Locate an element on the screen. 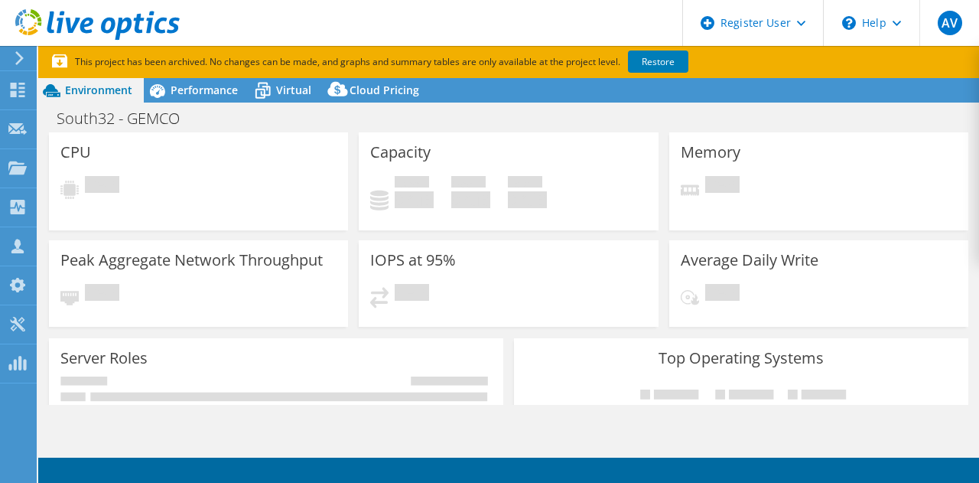  h3: Capacity is located at coordinates (400, 152).